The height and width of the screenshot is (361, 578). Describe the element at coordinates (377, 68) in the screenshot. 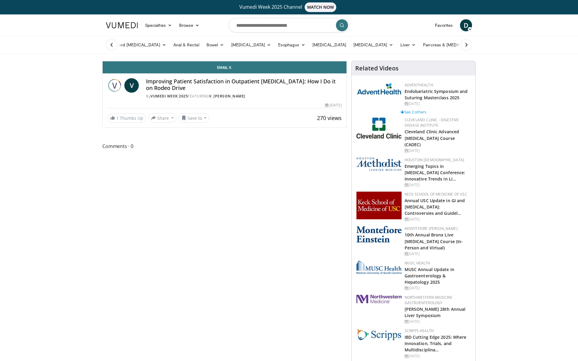

I see `h4: Related Videos` at that location.